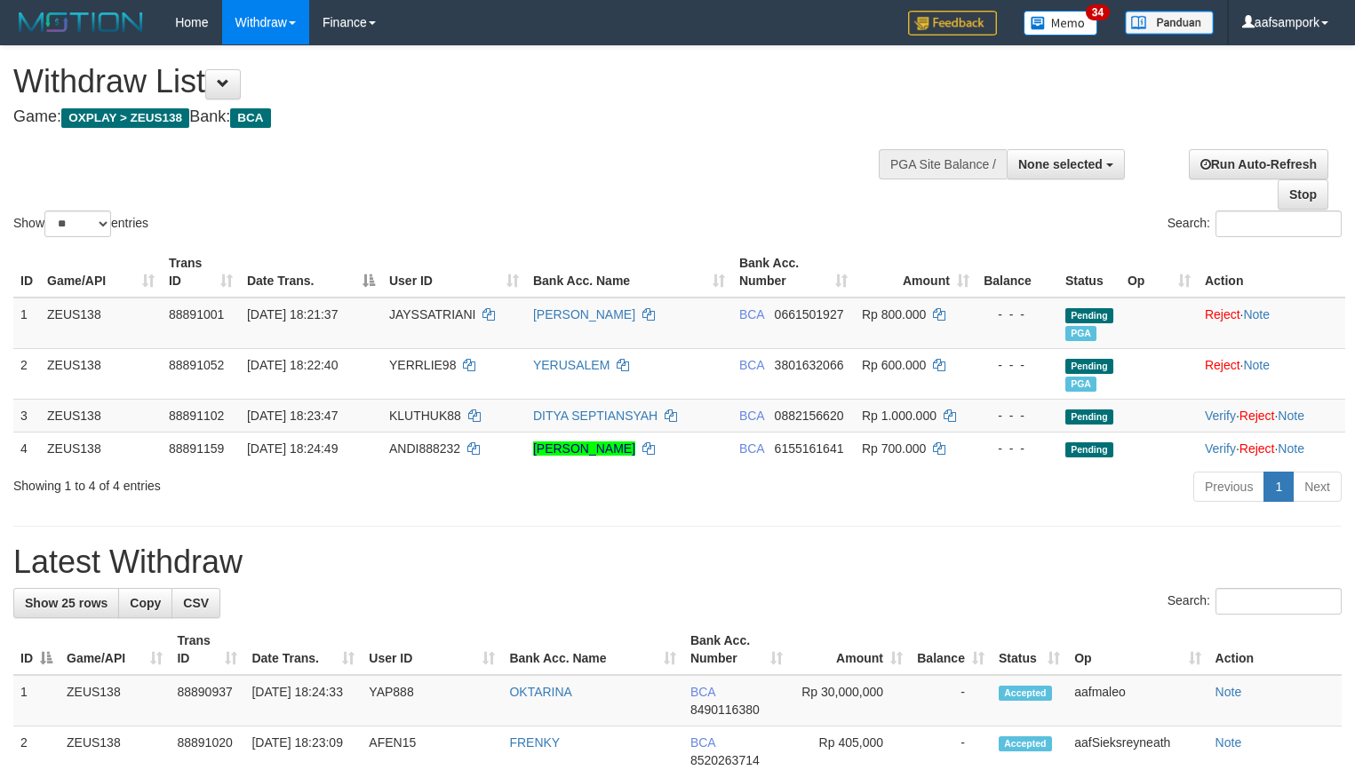 The height and width of the screenshot is (770, 1355). Describe the element at coordinates (282, 482) in the screenshot. I see `div: Showing 1 to 4 of 4 entries` at that location.